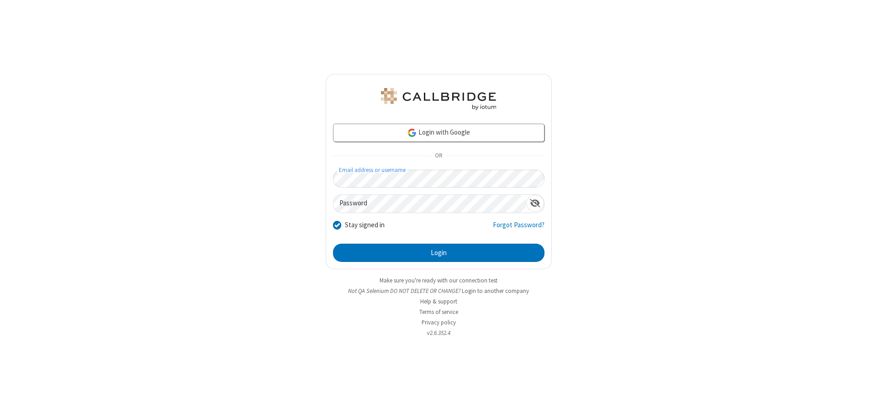 The width and height of the screenshot is (877, 418). I want to click on img: google-icon.png, so click(412, 133).